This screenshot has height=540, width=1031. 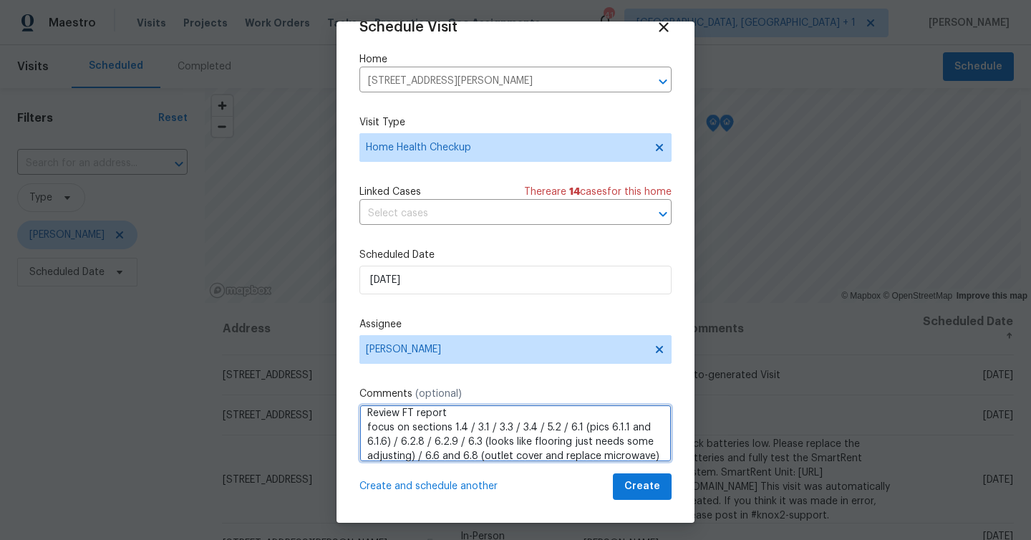 What do you see at coordinates (516, 433) in the screenshot?
I see `textarea: Review FT report focus on sections 1.4 / 3.1 / 3.3 / 3.4 / 5.2 / 6.1 (pics 6.1.1 and 6.1.6) / 6.2...` at bounding box center [516, 433].